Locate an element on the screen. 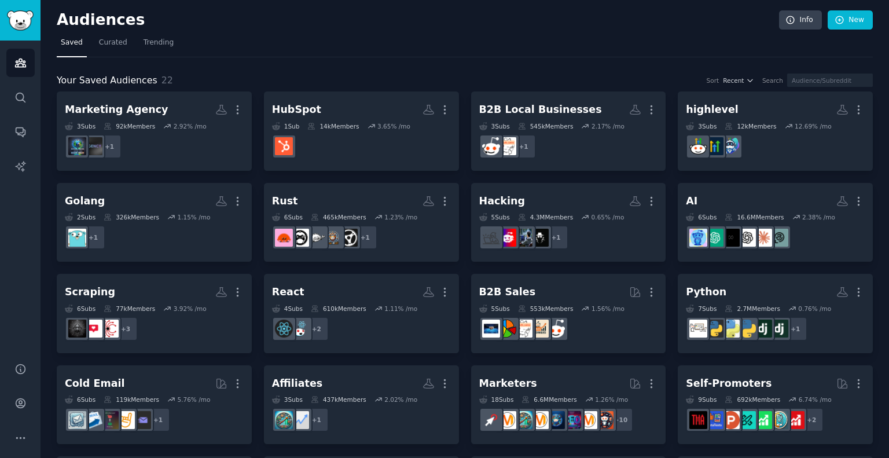  div: 6 Sub s is located at coordinates (80, 399).